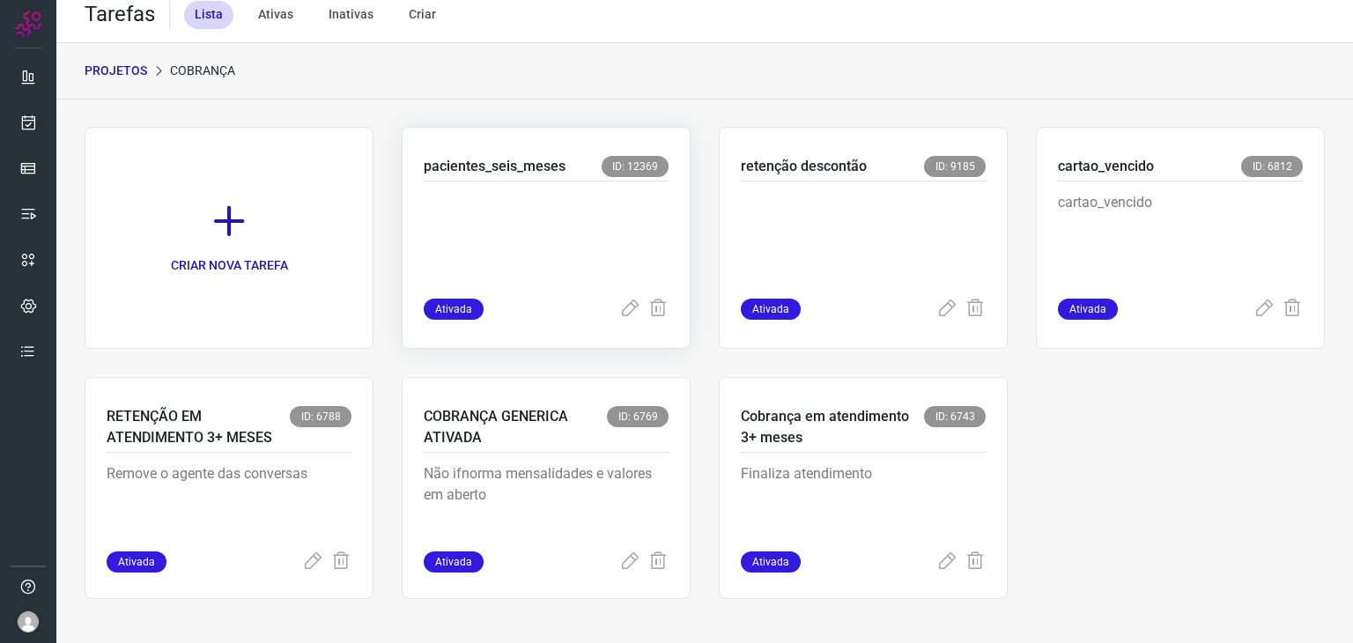 This screenshot has height=643, width=1353. I want to click on span: ID: 12369, so click(635, 166).